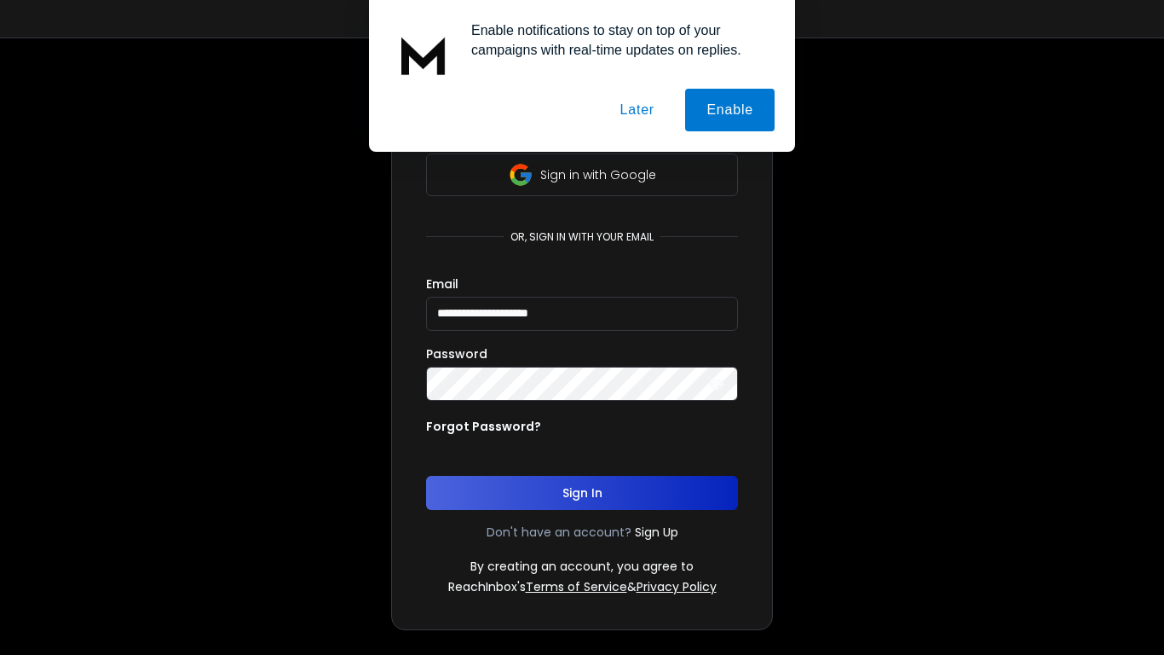 The image size is (1164, 655). What do you see at coordinates (576, 586) in the screenshot?
I see `span: Terms of Service` at bounding box center [576, 586].